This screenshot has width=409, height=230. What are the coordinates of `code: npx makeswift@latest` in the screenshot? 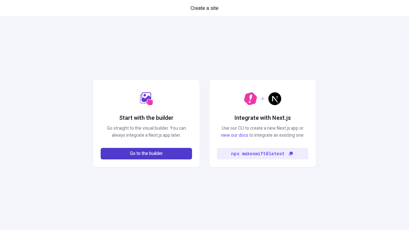 It's located at (257, 154).